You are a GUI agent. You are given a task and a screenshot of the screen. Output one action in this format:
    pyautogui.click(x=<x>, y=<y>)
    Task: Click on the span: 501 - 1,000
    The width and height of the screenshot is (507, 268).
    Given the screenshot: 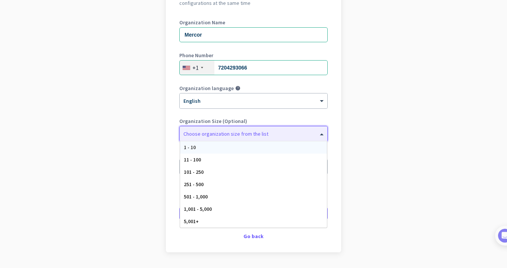 What is the action you would take?
    pyautogui.click(x=196, y=196)
    